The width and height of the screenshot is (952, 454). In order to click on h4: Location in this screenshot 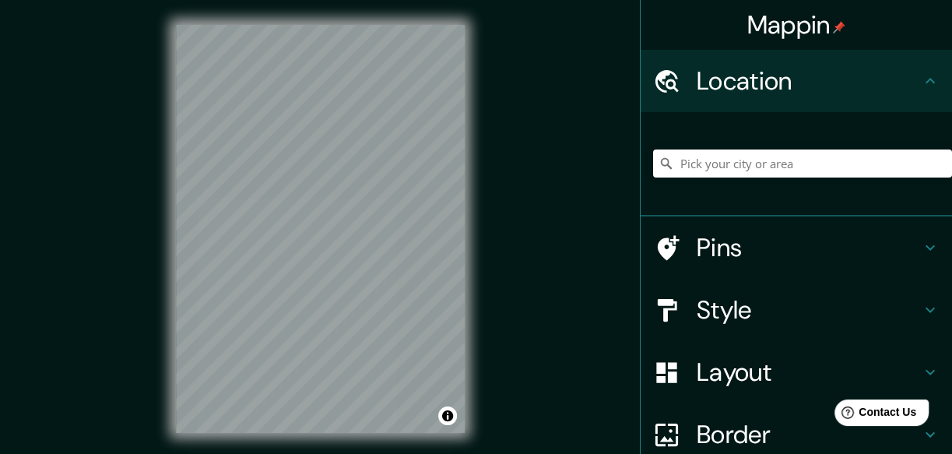, I will do `click(809, 81)`.